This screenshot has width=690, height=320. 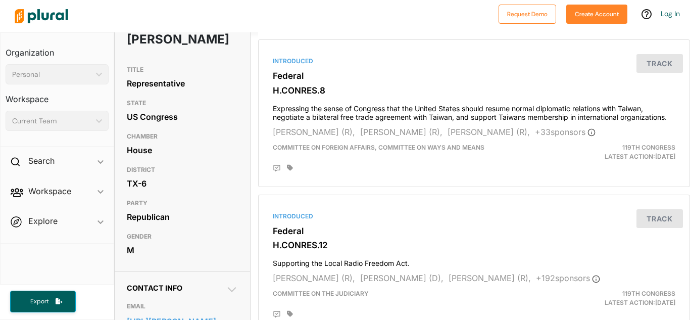 What do you see at coordinates (57, 49) in the screenshot?
I see `h3: Organization` at bounding box center [57, 49].